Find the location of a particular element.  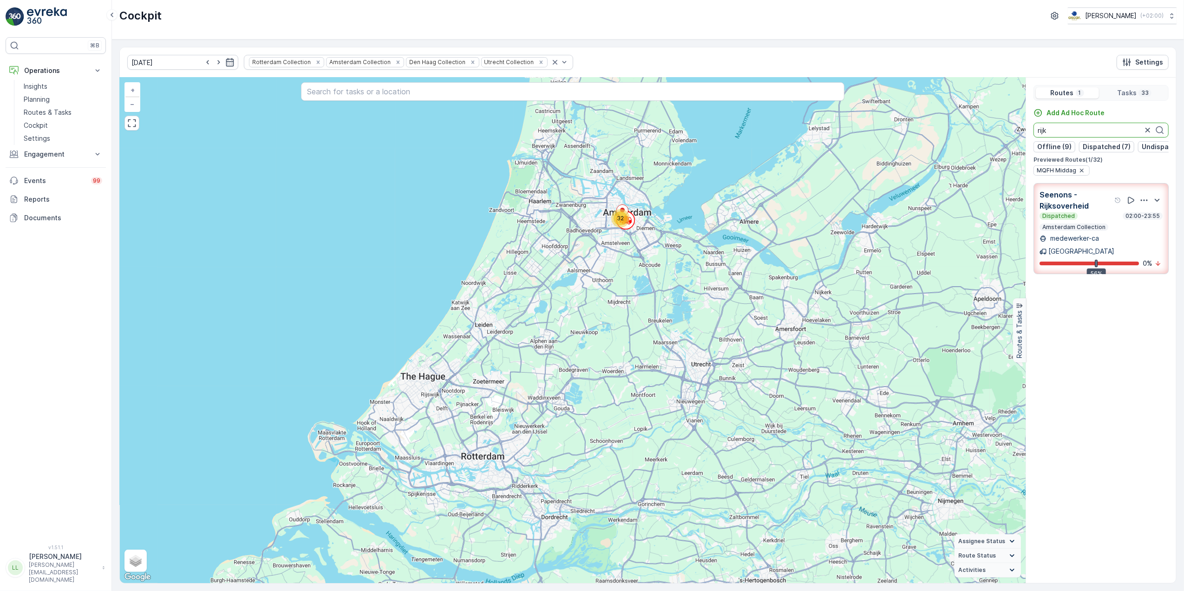

div: Remove Den Haag Collection is located at coordinates (473, 62).